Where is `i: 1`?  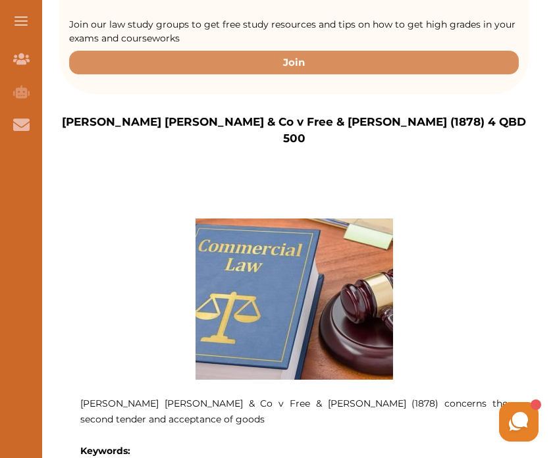 i: 1 is located at coordinates (297, 6).